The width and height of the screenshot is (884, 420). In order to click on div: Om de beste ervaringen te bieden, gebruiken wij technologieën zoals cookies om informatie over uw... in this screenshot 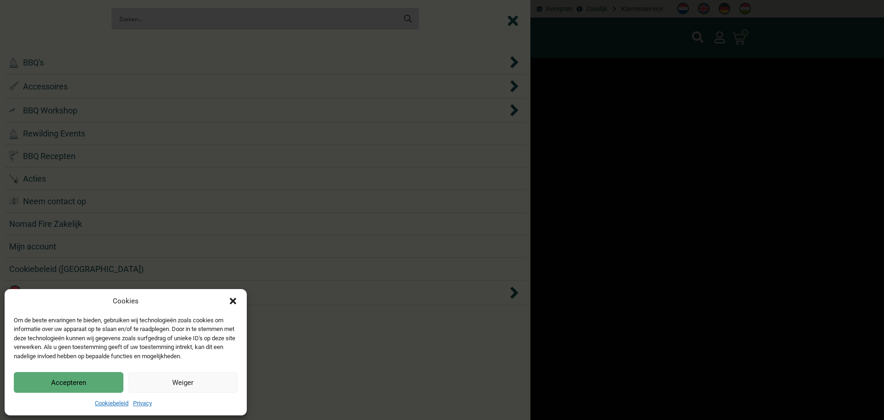, I will do `click(125, 338)`.